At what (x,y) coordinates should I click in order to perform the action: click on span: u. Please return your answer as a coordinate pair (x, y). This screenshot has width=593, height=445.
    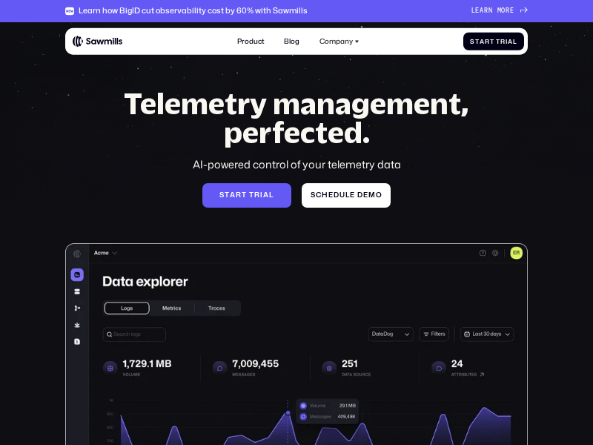
    Looking at the image, I should click on (342, 195).